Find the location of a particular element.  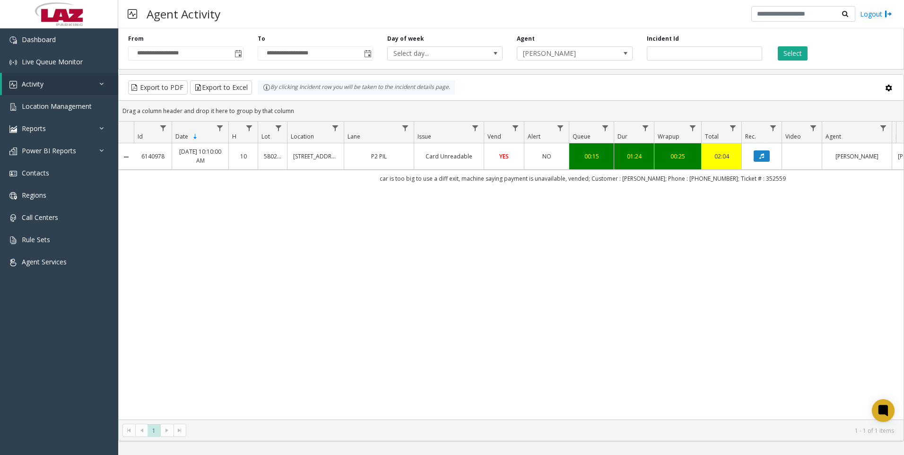

a: YES is located at coordinates (504, 156).